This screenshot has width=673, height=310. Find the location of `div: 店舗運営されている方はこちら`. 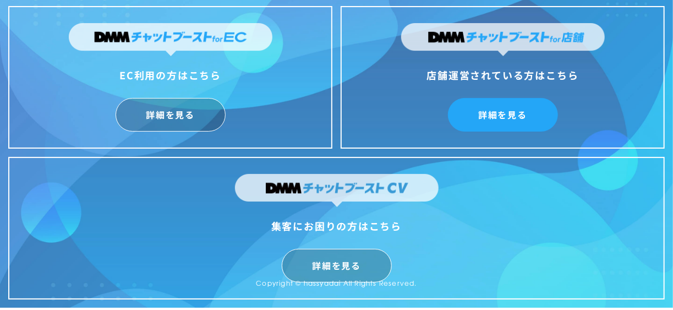

div: 店舗運営されている方はこちら is located at coordinates (503, 75).